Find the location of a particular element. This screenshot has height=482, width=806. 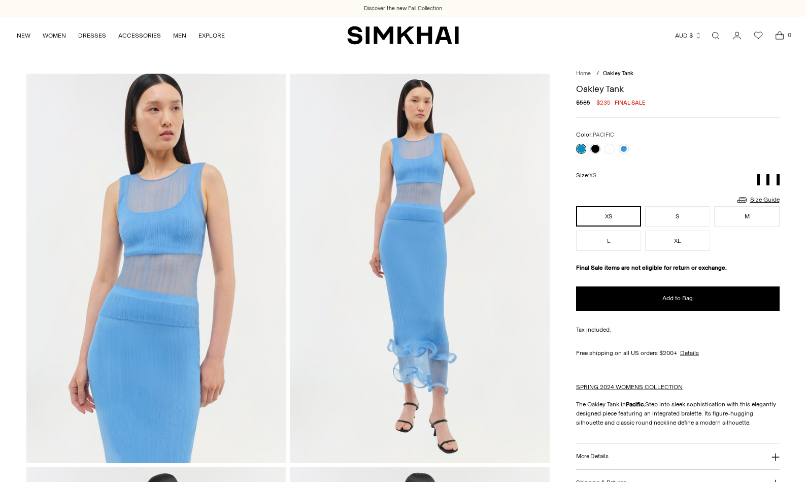

span: Oakley Tank is located at coordinates (618, 73).